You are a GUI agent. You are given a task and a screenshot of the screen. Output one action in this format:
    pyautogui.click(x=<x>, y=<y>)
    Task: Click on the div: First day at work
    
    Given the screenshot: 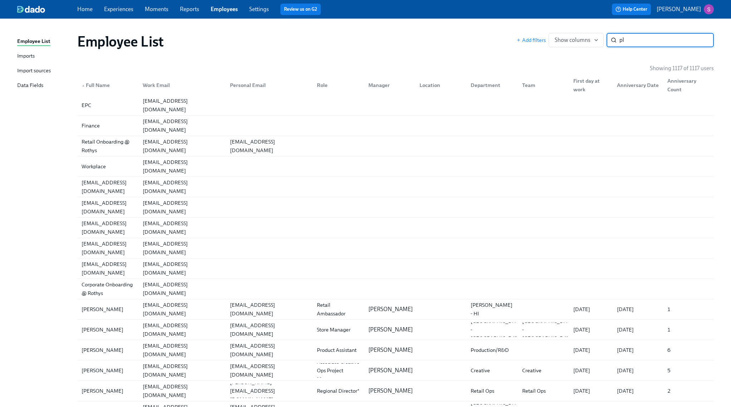 What is the action you would take?
    pyautogui.click(x=591, y=85)
    